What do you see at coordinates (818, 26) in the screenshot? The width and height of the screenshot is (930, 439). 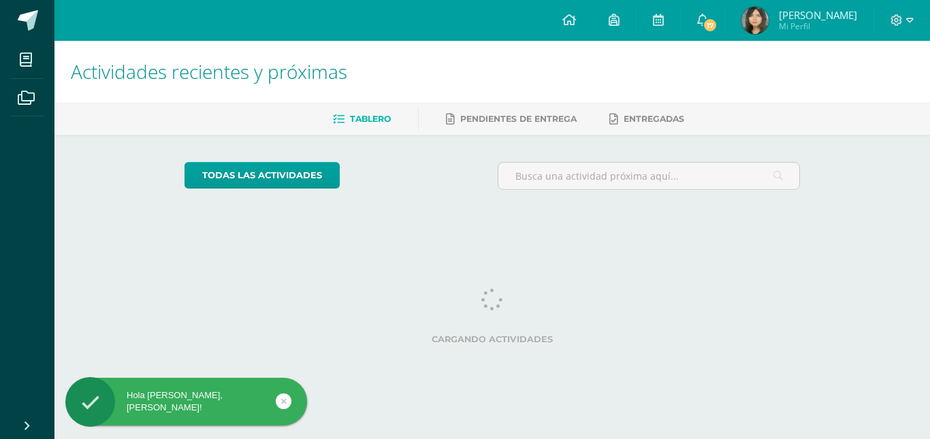 I see `span: Mi Perfil` at bounding box center [818, 26].